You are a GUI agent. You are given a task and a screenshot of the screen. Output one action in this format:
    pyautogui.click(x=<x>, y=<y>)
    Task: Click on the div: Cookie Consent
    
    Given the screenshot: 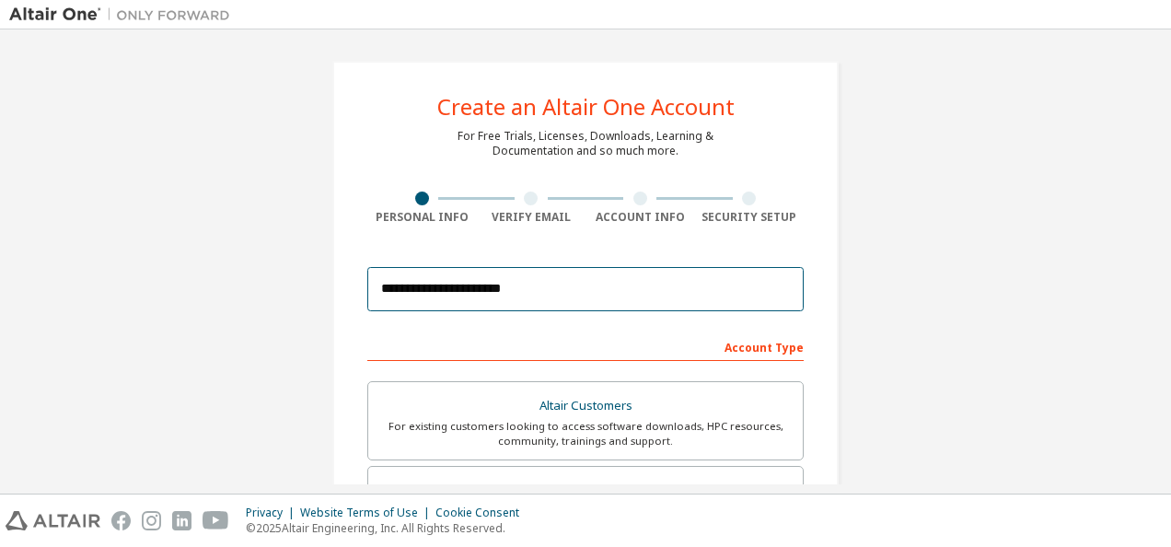 What is the action you would take?
    pyautogui.click(x=482, y=513)
    